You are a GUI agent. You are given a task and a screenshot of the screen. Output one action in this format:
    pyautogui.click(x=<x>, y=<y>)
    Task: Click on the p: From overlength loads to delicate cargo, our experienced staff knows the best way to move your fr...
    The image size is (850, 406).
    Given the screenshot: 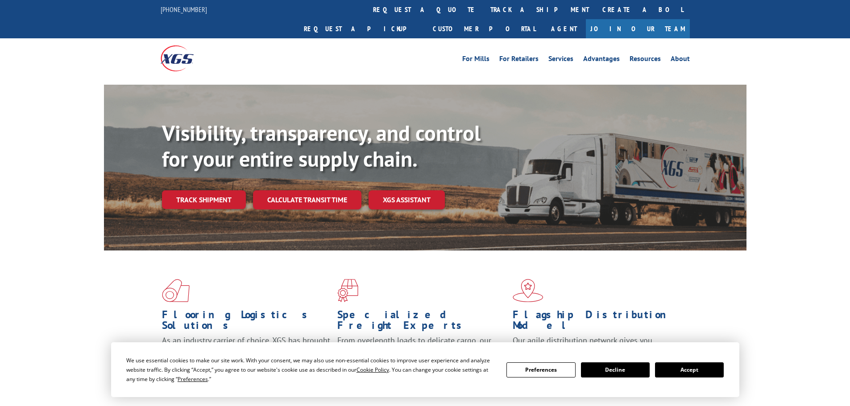 What is the action you would take?
    pyautogui.click(x=422, y=355)
    